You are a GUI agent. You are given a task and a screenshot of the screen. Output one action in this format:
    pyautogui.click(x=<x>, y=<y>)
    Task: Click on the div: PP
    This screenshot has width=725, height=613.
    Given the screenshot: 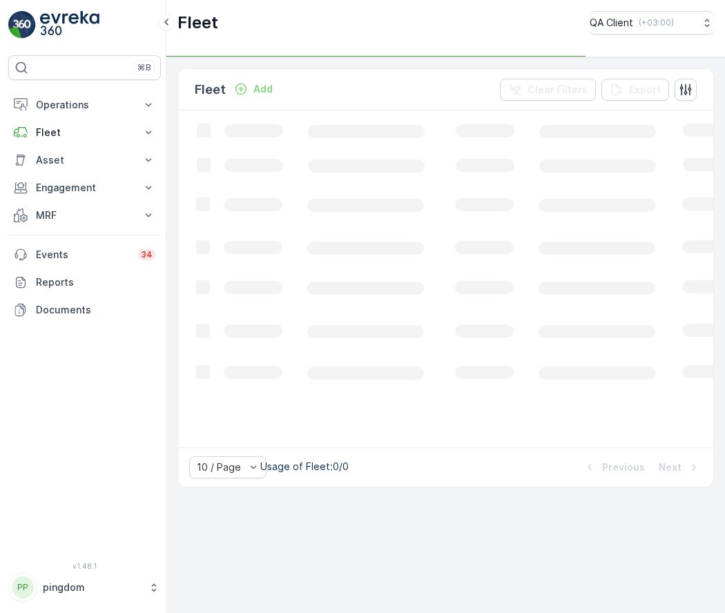 What is the action you would take?
    pyautogui.click(x=23, y=587)
    